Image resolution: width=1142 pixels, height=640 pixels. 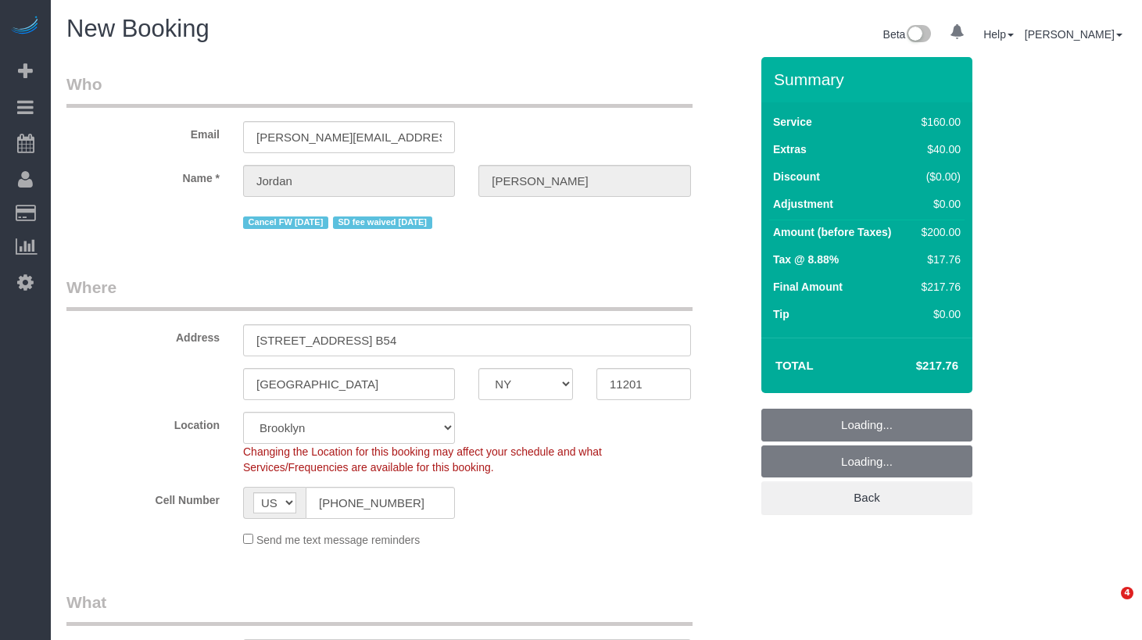 What do you see at coordinates (338, 540) in the screenshot?
I see `span: Send me text message reminders` at bounding box center [338, 540].